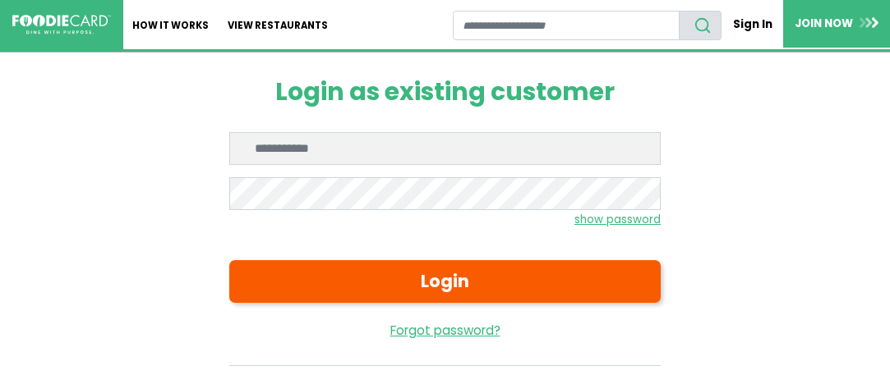 The image size is (890, 375). What do you see at coordinates (444, 331) in the screenshot?
I see `a: Forgot password?` at bounding box center [444, 331].